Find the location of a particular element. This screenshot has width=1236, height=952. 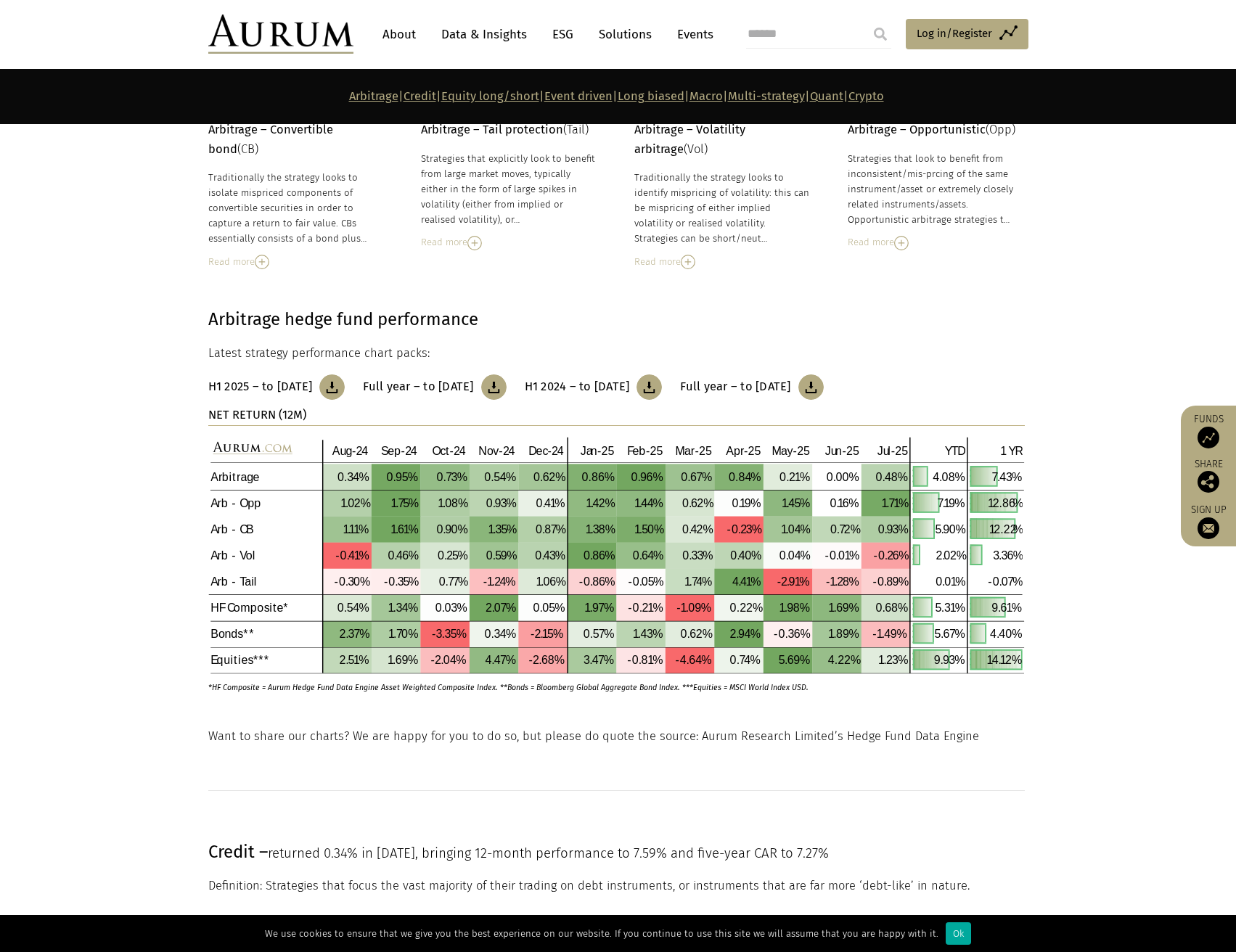

a: Log in/Register is located at coordinates (967, 34).